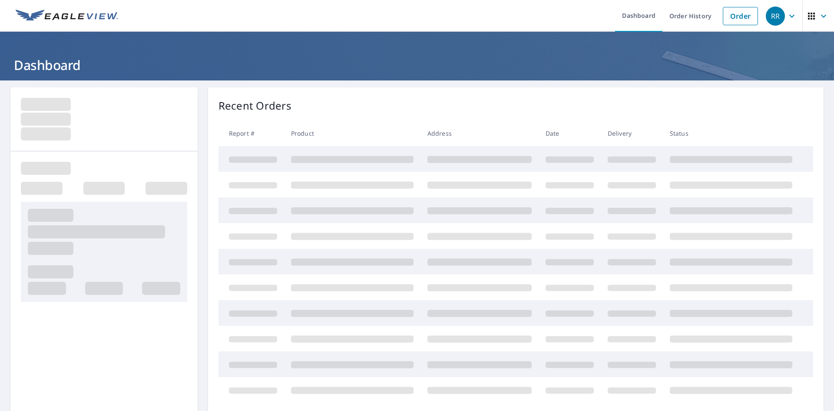 Image resolution: width=834 pixels, height=411 pixels. What do you see at coordinates (740, 16) in the screenshot?
I see `a: Order` at bounding box center [740, 16].